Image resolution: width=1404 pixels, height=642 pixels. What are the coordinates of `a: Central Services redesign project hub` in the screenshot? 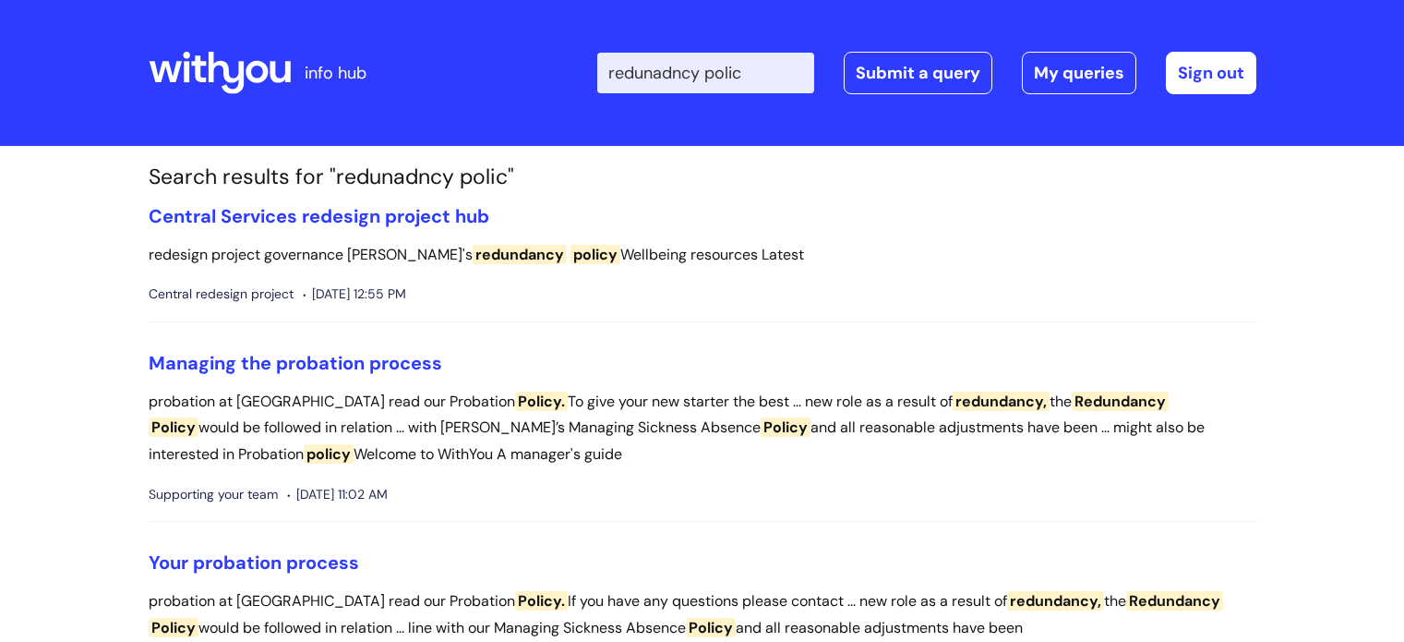 It's located at (319, 216).